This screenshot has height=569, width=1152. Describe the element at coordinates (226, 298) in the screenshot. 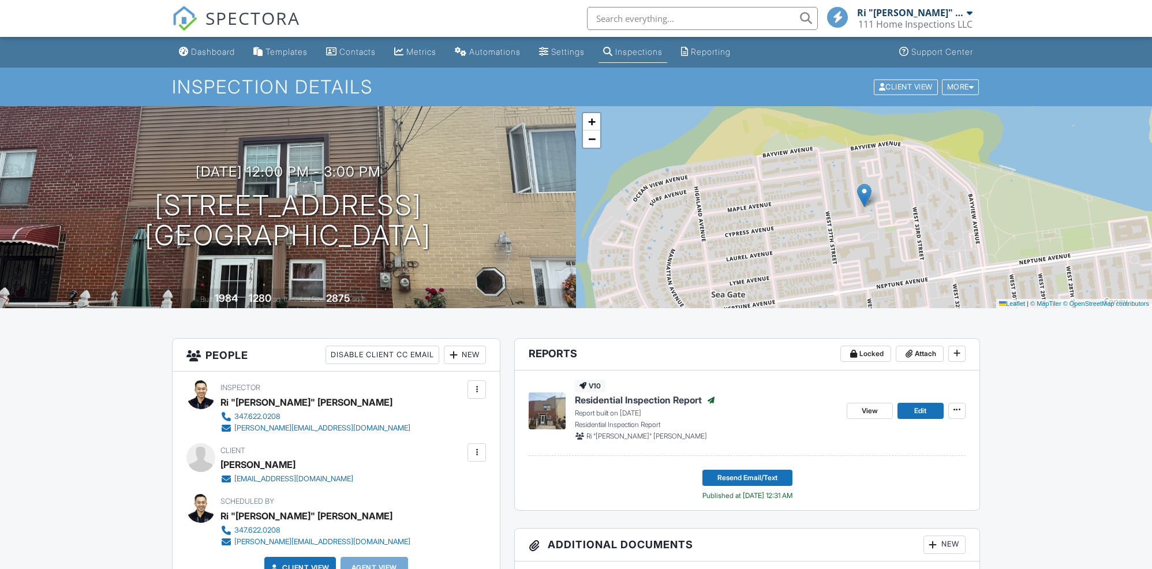

I see `div: 1984` at that location.